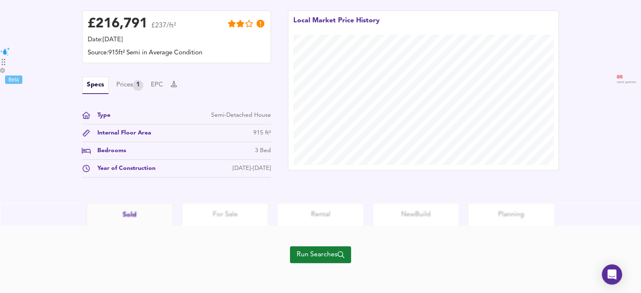 The height and width of the screenshot is (293, 641). Describe the element at coordinates (157, 85) in the screenshot. I see `button: EPC` at that location.